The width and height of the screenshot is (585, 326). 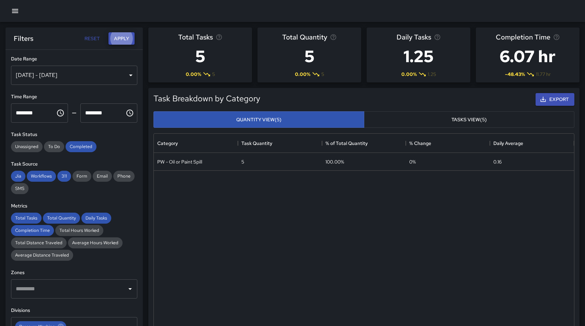 I want to click on h3: 6.07 hr, so click(x=528, y=56).